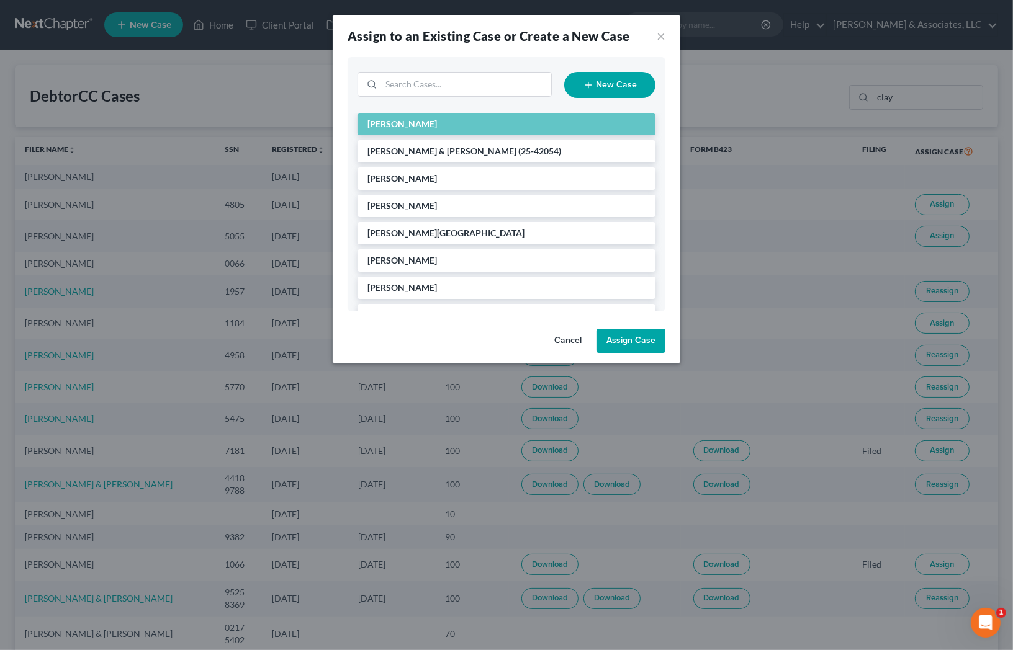  What do you see at coordinates (488, 36) in the screenshot?
I see `strong: Assign to an Existing Case or Create a New Case` at bounding box center [488, 36].